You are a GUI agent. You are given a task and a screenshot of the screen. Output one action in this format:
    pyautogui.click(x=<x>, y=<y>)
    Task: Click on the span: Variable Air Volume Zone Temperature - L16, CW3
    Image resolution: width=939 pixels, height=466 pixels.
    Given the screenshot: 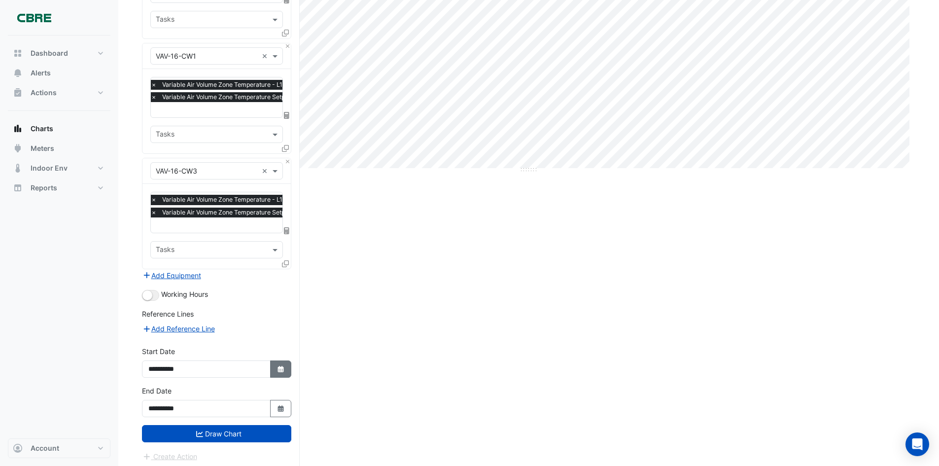 What is the action you would take?
    pyautogui.click(x=233, y=200)
    